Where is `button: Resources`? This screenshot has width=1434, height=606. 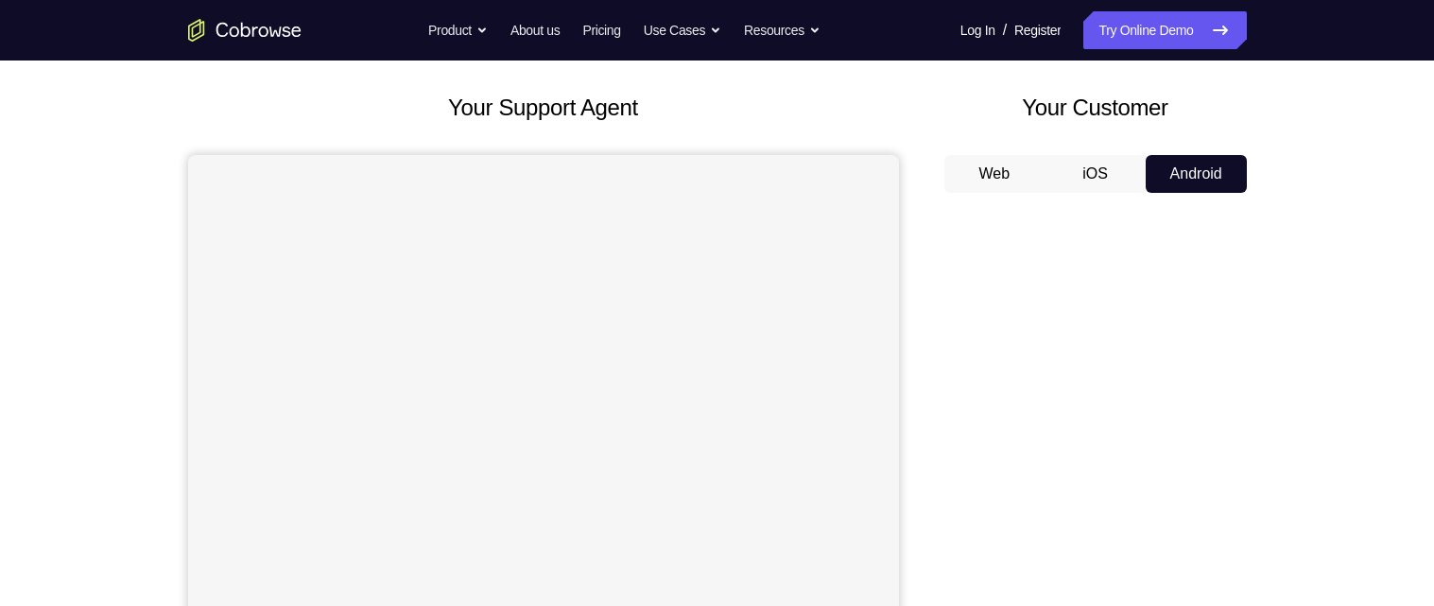 button: Resources is located at coordinates (782, 30).